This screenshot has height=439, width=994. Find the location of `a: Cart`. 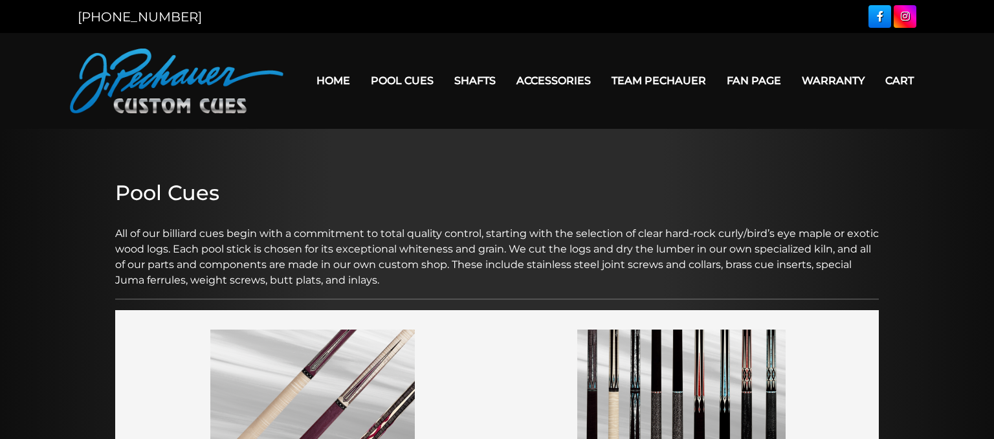

a: Cart is located at coordinates (900, 80).